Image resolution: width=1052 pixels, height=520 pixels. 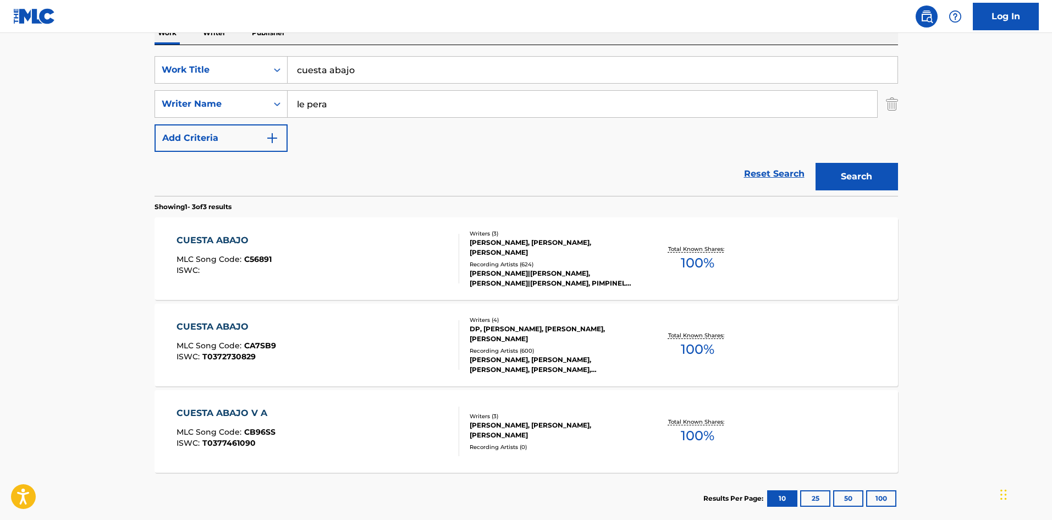 What do you see at coordinates (268, 33) in the screenshot?
I see `p: Publisher` at bounding box center [268, 33].